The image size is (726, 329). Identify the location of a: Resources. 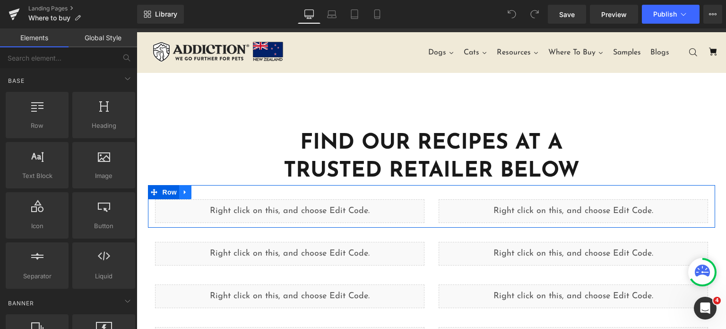
(381, 24).